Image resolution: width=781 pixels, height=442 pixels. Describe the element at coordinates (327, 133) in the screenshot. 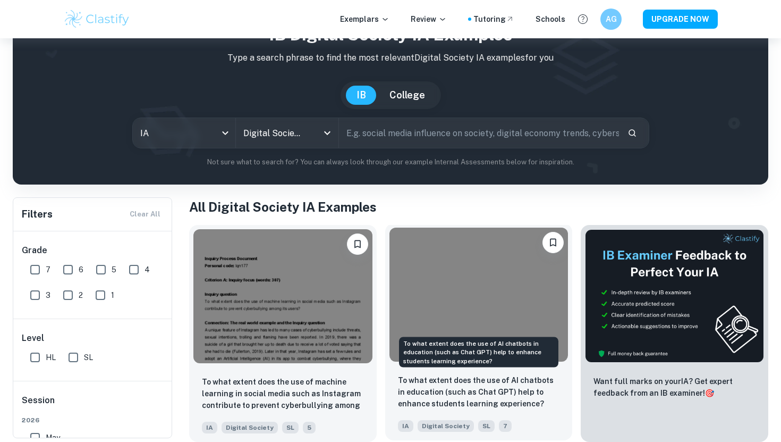

I see `button: Open` at that location.